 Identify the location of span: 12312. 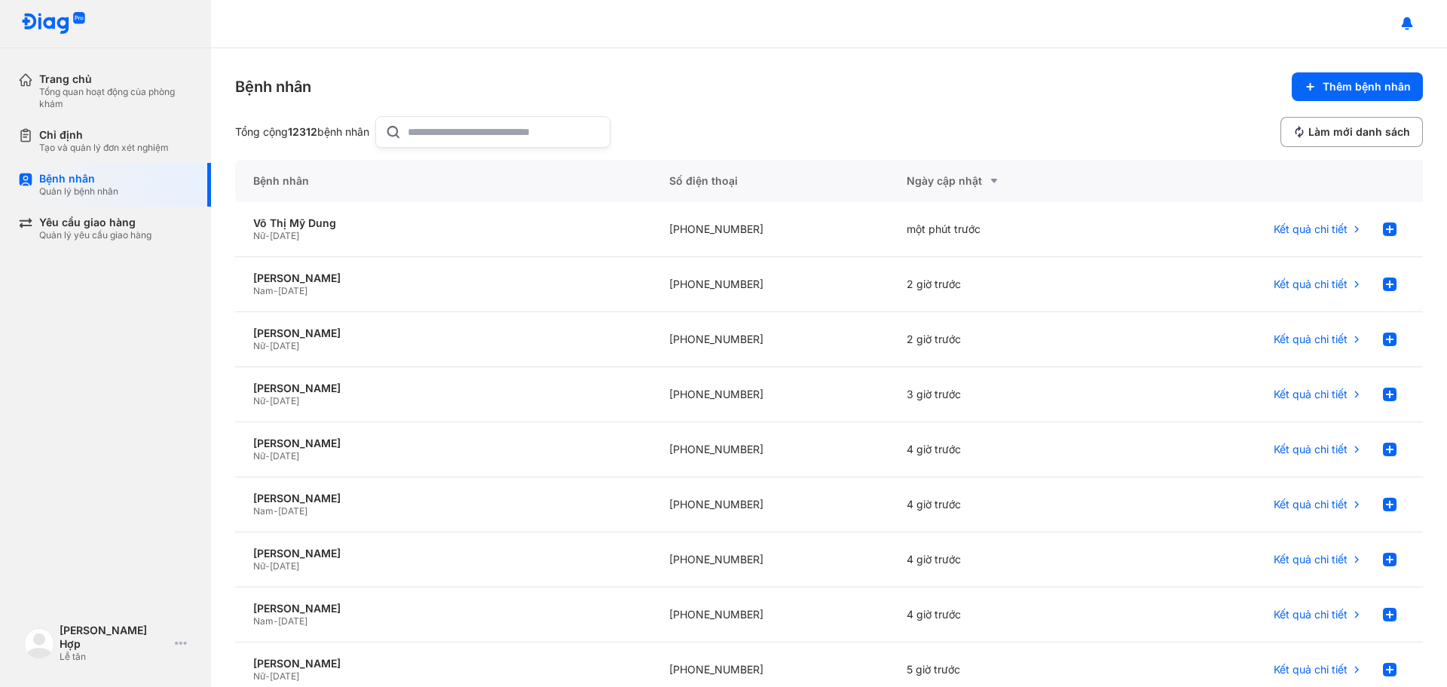
(302, 131).